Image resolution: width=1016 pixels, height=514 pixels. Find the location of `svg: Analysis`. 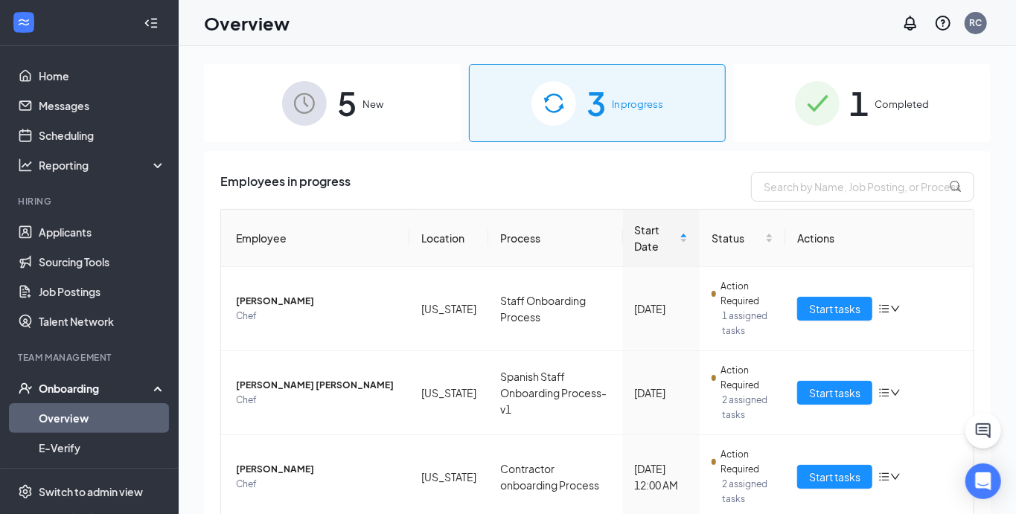

svg: Analysis is located at coordinates (25, 165).